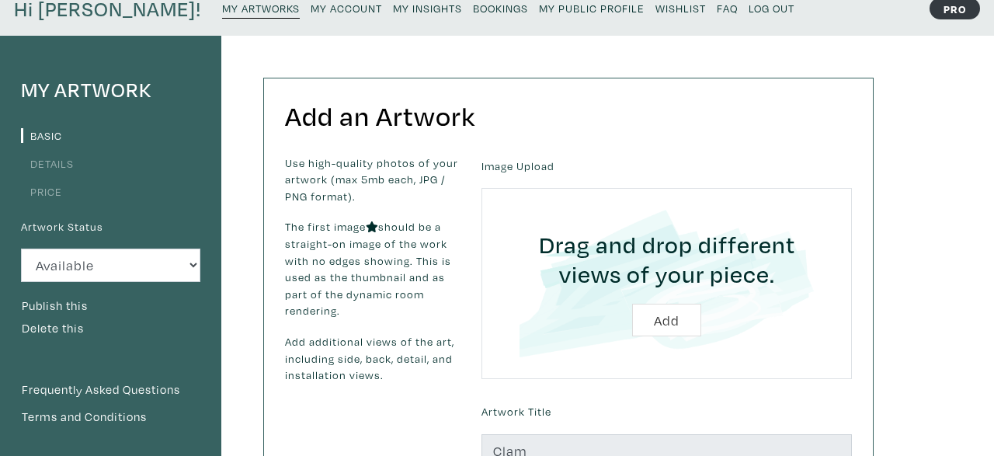  Describe the element at coordinates (592, 8) in the screenshot. I see `small: My Public Profile` at that location.